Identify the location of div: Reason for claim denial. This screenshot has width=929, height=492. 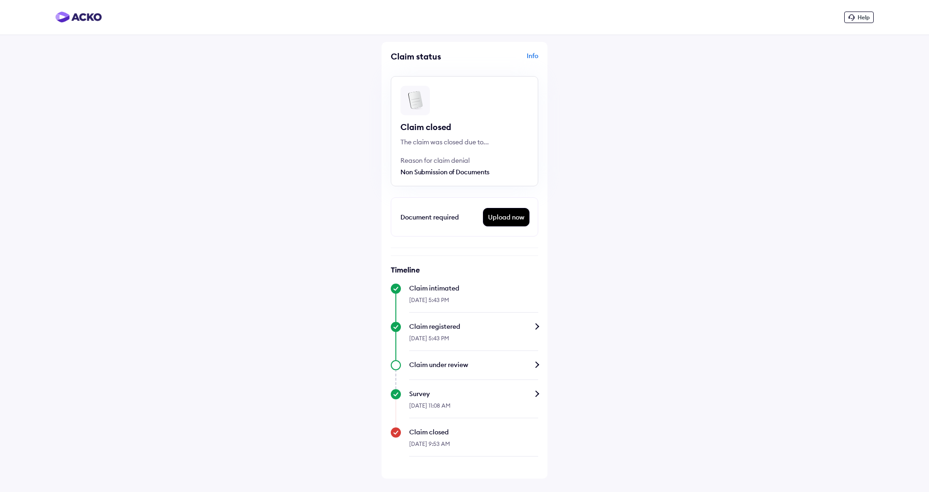
(451, 160).